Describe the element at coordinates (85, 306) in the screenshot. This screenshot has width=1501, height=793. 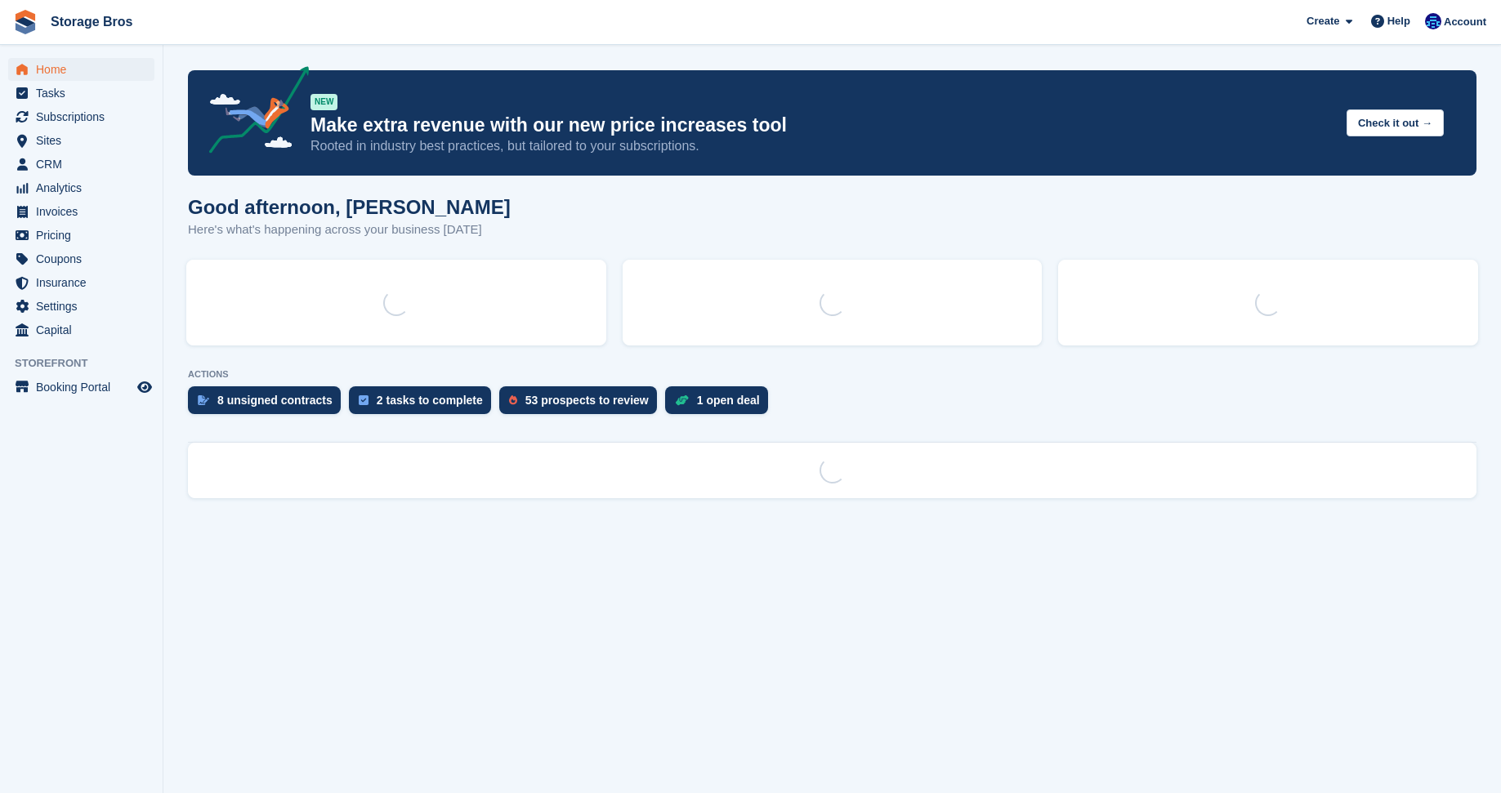
I see `span: Settings` at that location.